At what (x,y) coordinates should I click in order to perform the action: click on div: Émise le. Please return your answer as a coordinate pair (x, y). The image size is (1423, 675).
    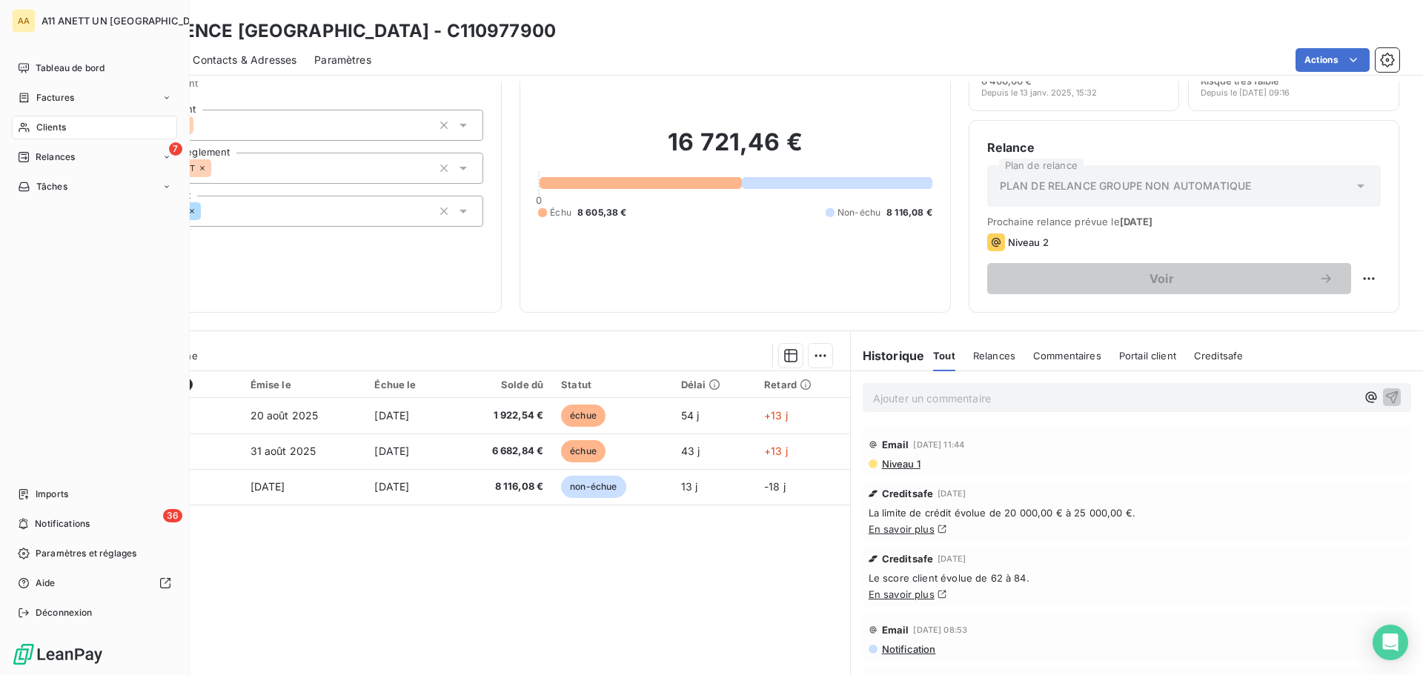
    Looking at the image, I should click on (304, 385).